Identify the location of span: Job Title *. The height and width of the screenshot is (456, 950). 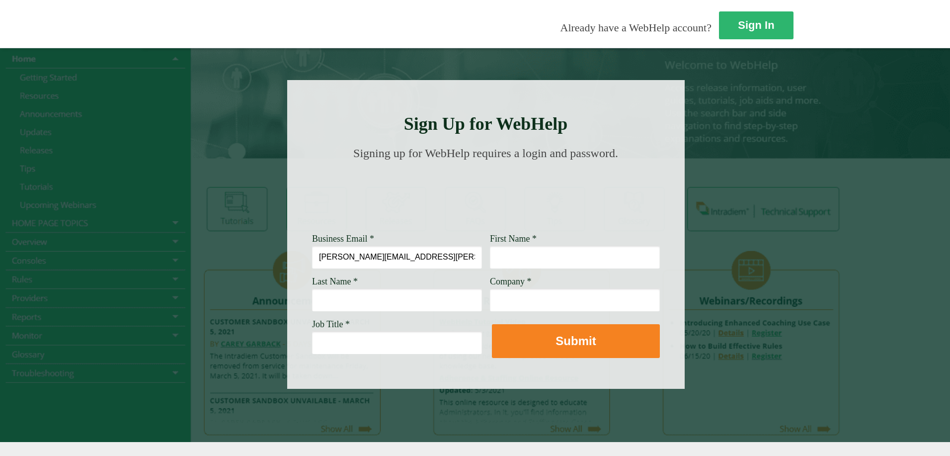
(331, 324).